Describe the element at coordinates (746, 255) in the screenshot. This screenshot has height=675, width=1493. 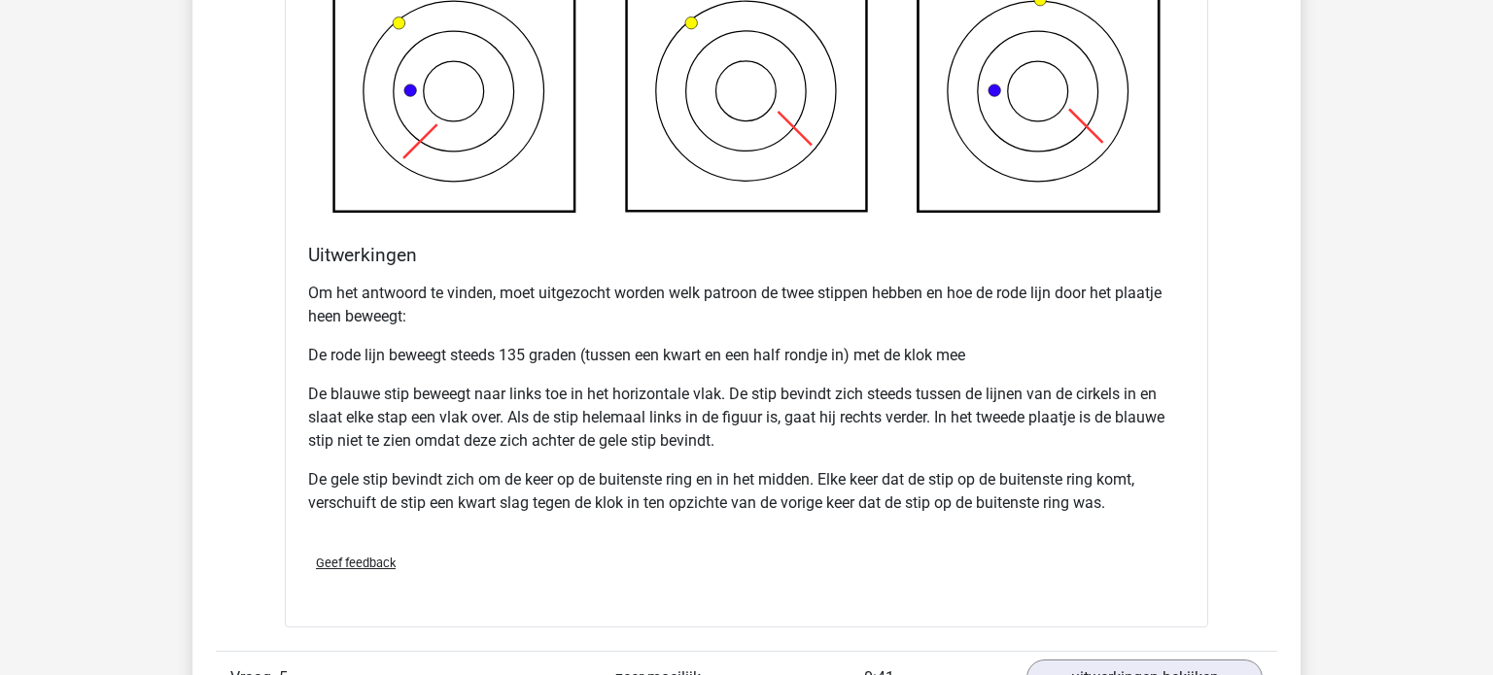
I see `h4: Uitwerkingen` at that location.